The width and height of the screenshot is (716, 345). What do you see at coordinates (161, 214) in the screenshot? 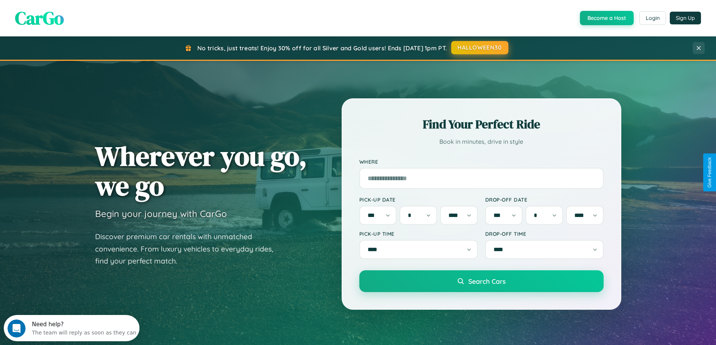
I see `h3: Begin your journey with CarGo` at bounding box center [161, 214].